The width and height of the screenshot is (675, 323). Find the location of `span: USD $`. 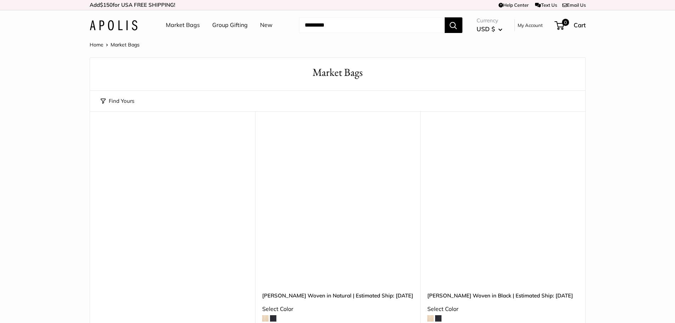

span: USD $ is located at coordinates (486, 29).